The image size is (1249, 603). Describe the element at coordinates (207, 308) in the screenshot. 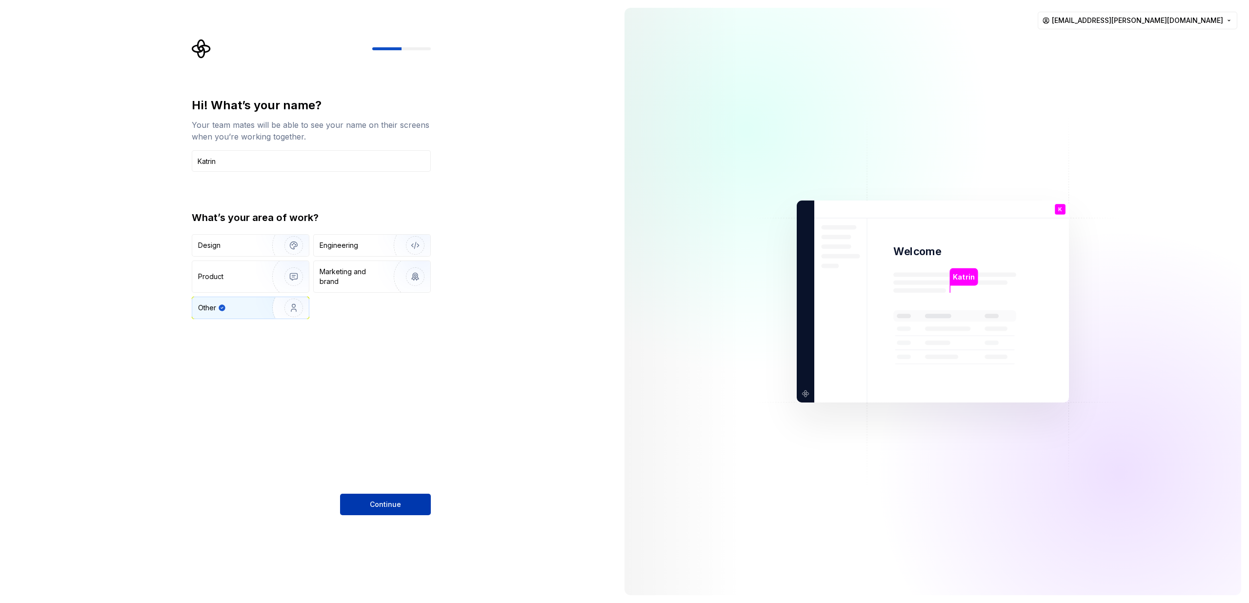

I see `div: Other` at that location.